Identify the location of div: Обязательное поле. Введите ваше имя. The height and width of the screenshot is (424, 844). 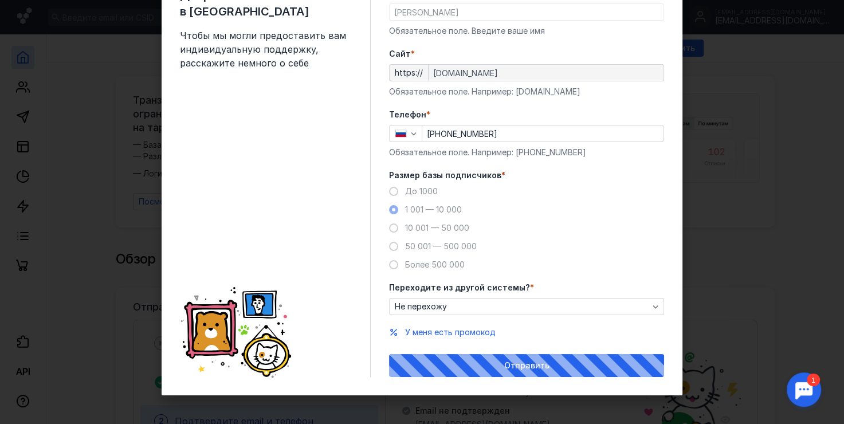
(526, 31).